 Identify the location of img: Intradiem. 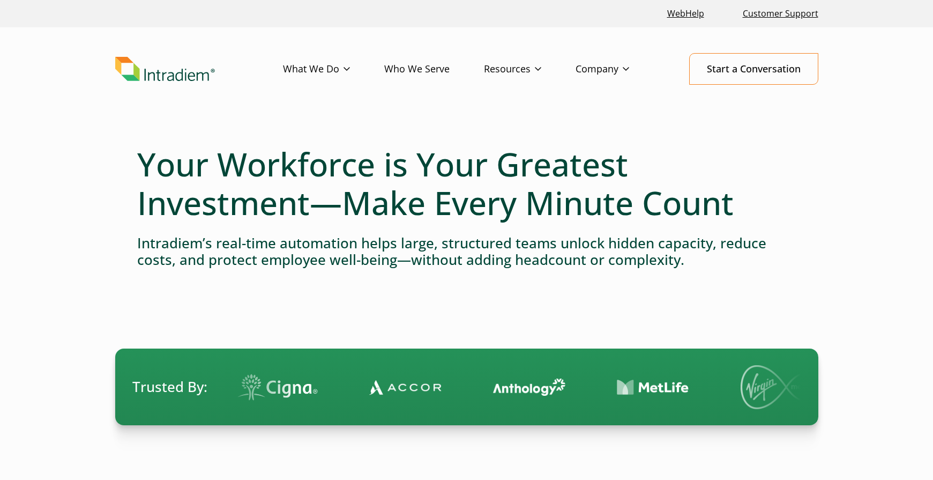
(165, 69).